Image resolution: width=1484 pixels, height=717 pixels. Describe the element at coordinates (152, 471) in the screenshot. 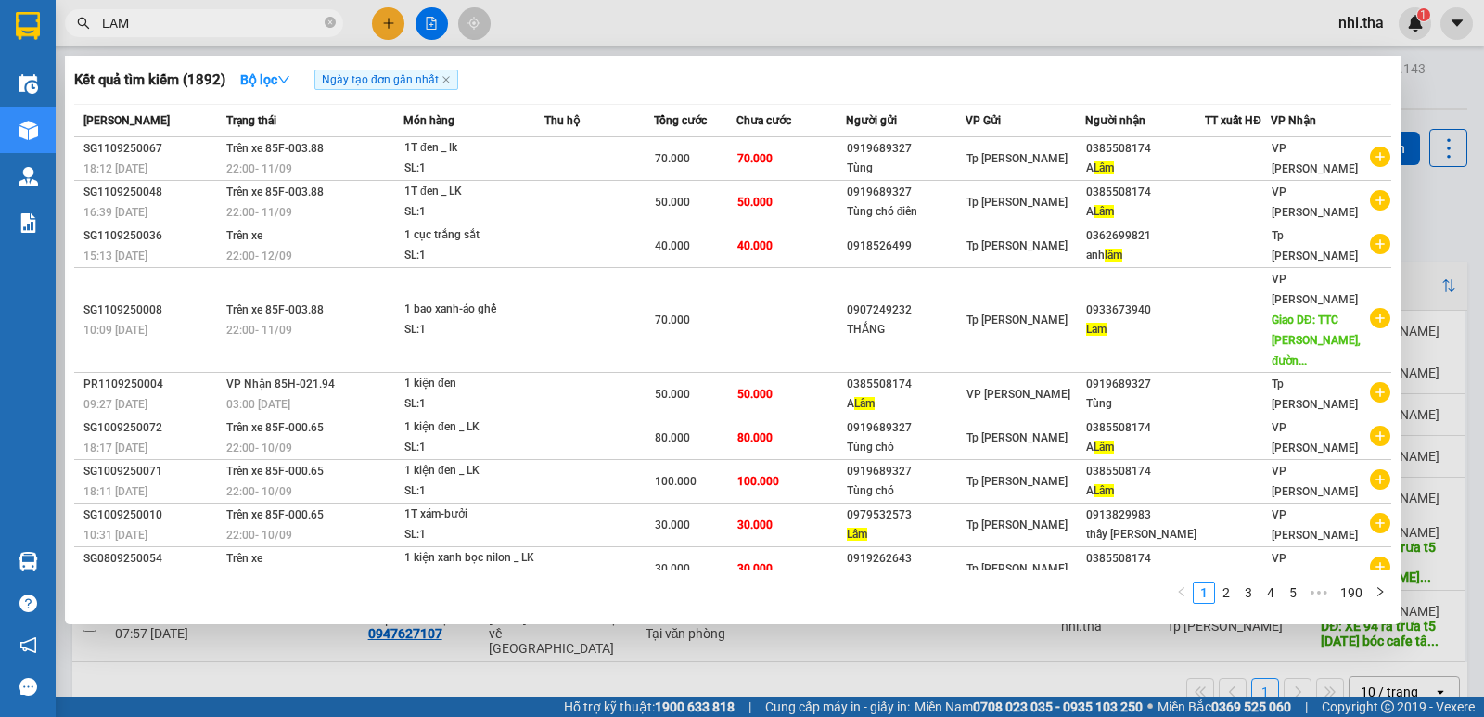

I see `div: SG1009250071` at that location.